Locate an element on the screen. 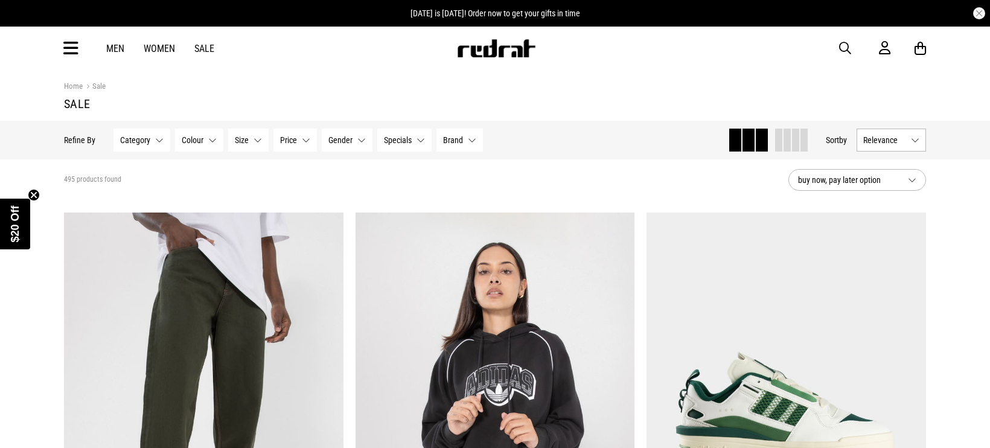  button: Colour is located at coordinates (199, 140).